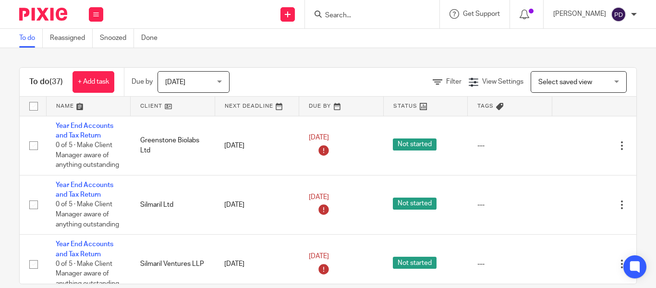 The height and width of the screenshot is (288, 656). Describe the element at coordinates (503, 82) in the screenshot. I see `span: View Settings` at that location.